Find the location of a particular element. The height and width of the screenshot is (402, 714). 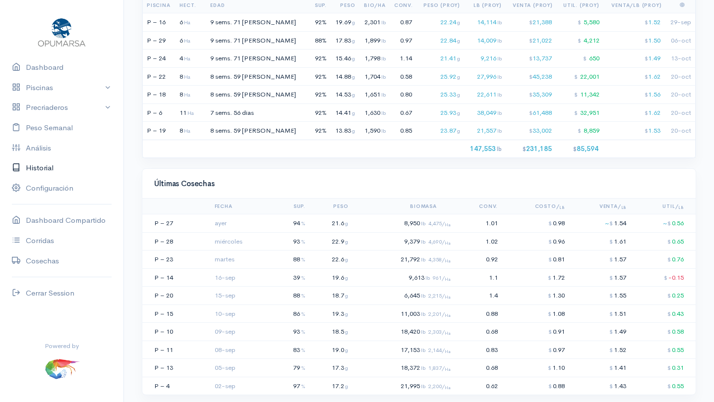

span: 0.96 is located at coordinates (556, 241).